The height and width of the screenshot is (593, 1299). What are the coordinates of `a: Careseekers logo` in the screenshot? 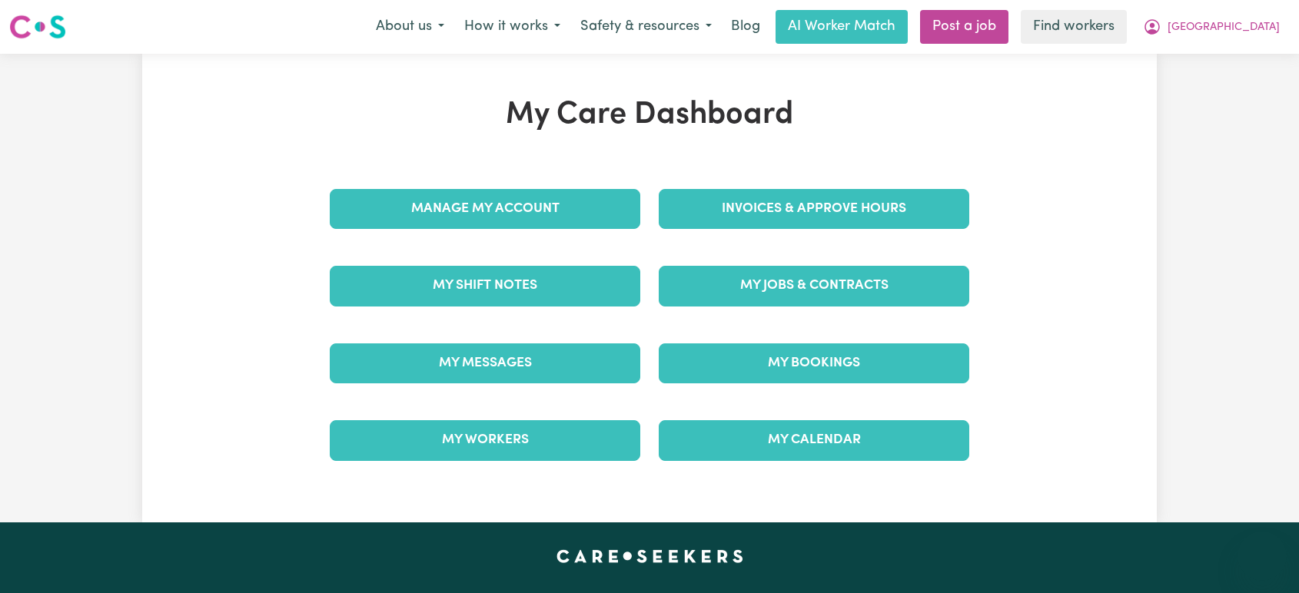 It's located at (38, 27).